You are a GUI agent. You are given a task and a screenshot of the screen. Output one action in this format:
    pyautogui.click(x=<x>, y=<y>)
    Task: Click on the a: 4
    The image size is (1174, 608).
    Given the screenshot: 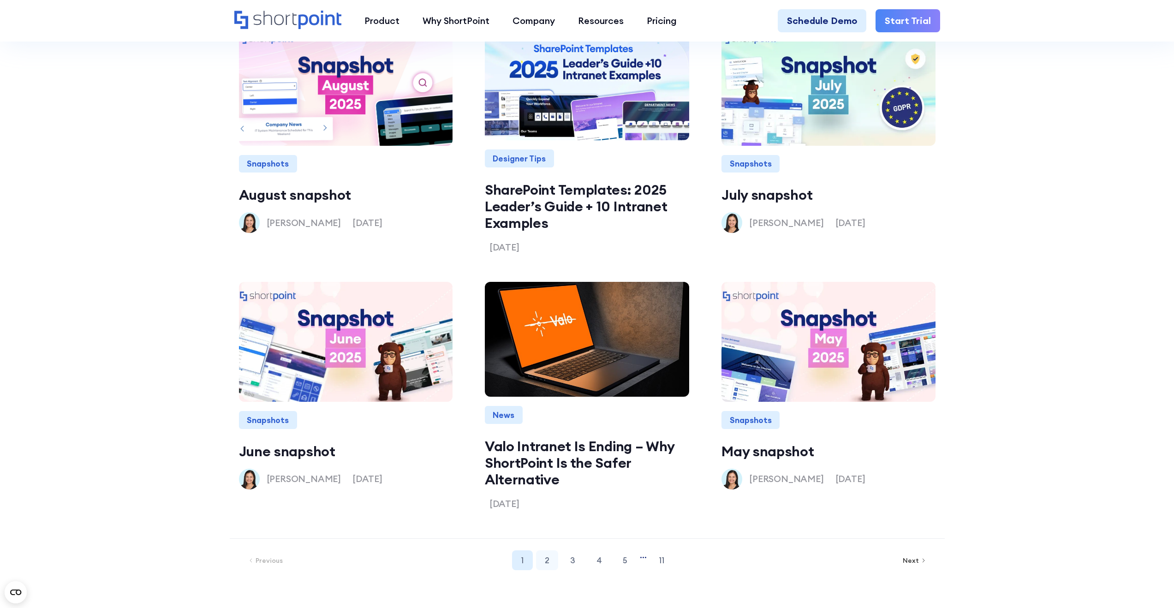 What is the action you would take?
    pyautogui.click(x=599, y=560)
    